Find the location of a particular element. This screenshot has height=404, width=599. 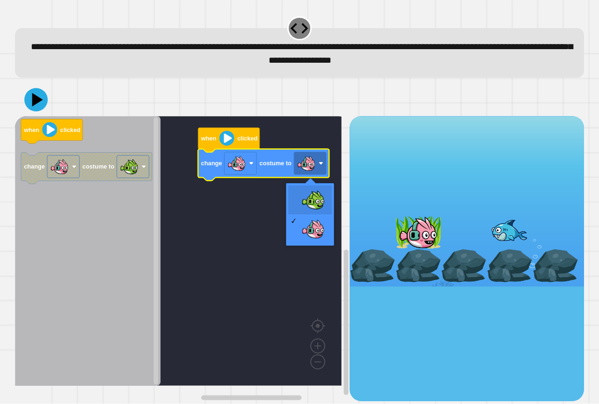

img: GreenFish is located at coordinates (313, 200).